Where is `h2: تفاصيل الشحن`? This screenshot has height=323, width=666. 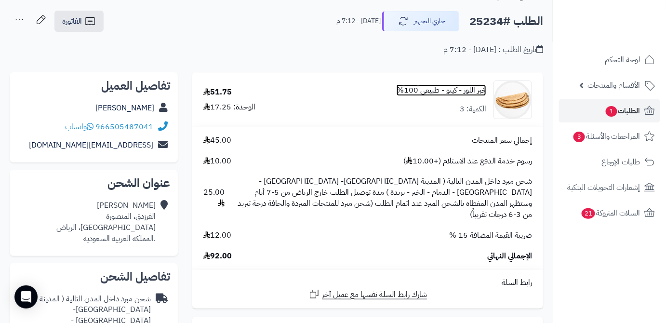
h2: تفاصيل الشحن is located at coordinates (93, 277).